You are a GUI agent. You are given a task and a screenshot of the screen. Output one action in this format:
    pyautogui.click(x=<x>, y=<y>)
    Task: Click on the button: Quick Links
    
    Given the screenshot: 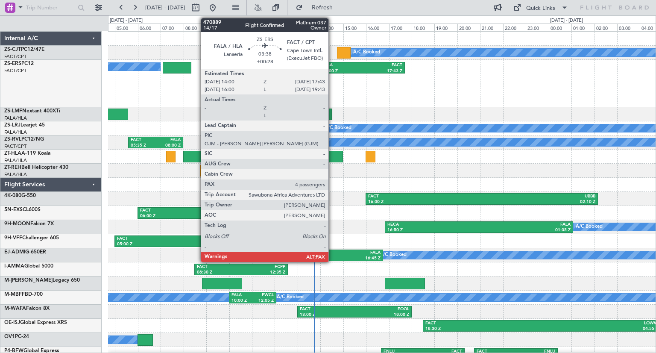 What is the action you would take?
    pyautogui.click(x=540, y=8)
    